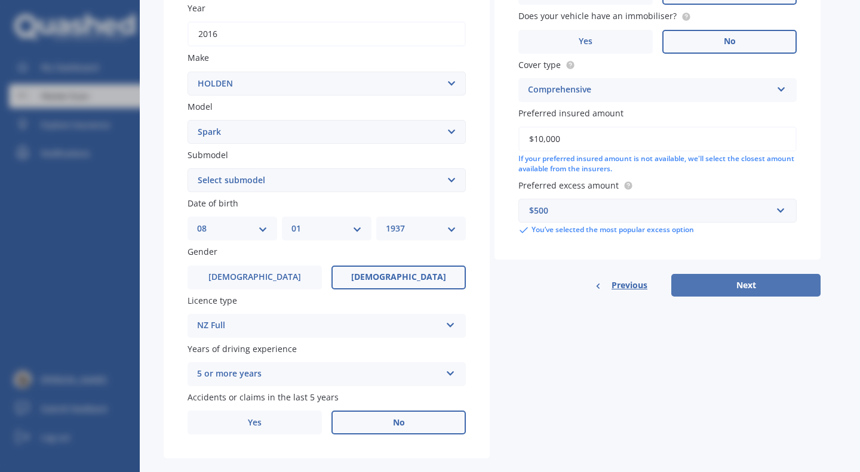 The height and width of the screenshot is (472, 860). Describe the element at coordinates (213, 203) in the screenshot. I see `span: Date of birth` at that location.